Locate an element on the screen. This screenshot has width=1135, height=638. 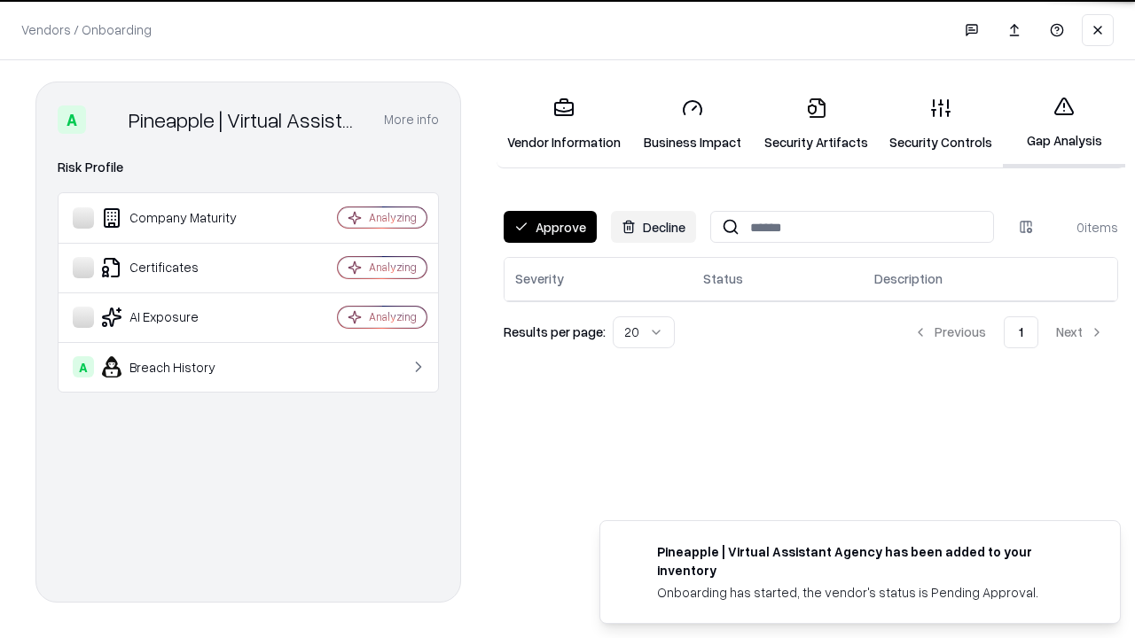
div: Breach History is located at coordinates (178, 367).